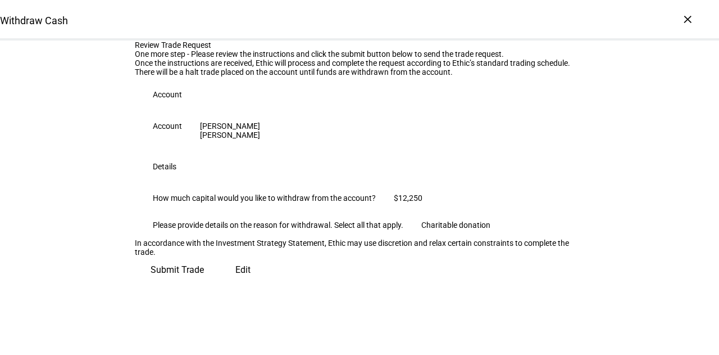  Describe the element at coordinates (456, 225) in the screenshot. I see `div: Charitable donation` at that location.